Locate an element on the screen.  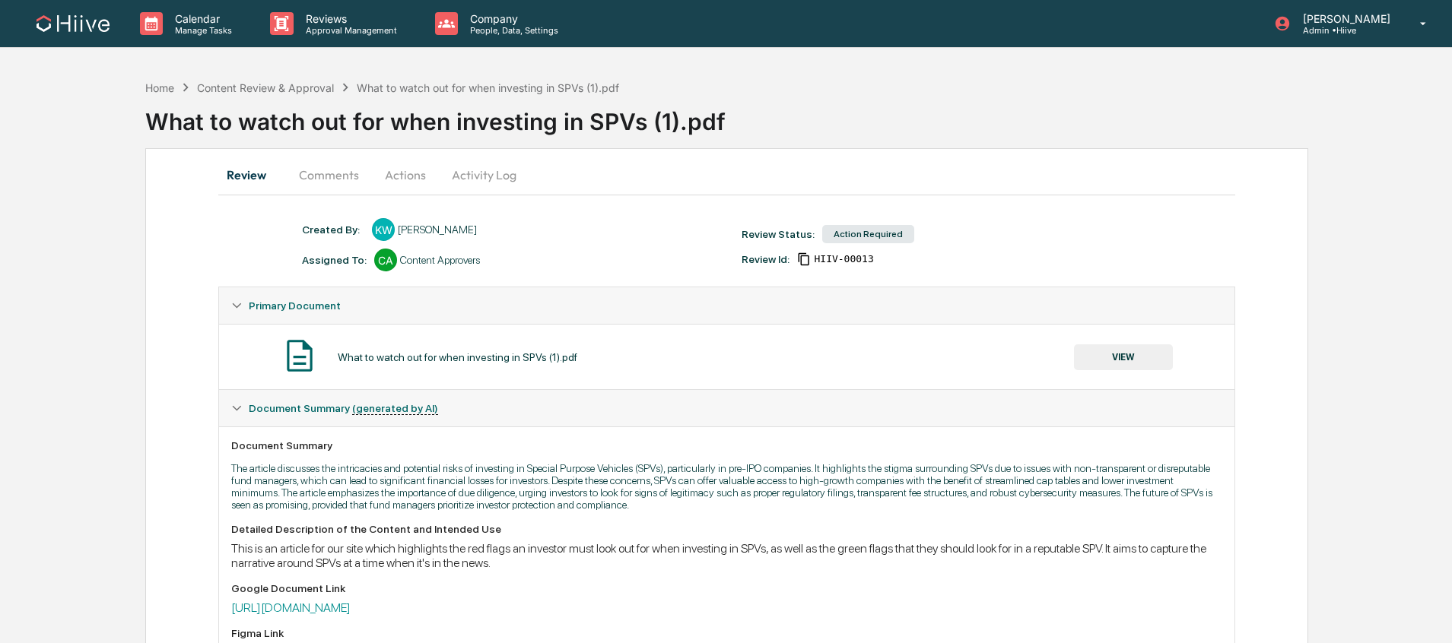
div: Assigned To: is located at coordinates (334, 260).